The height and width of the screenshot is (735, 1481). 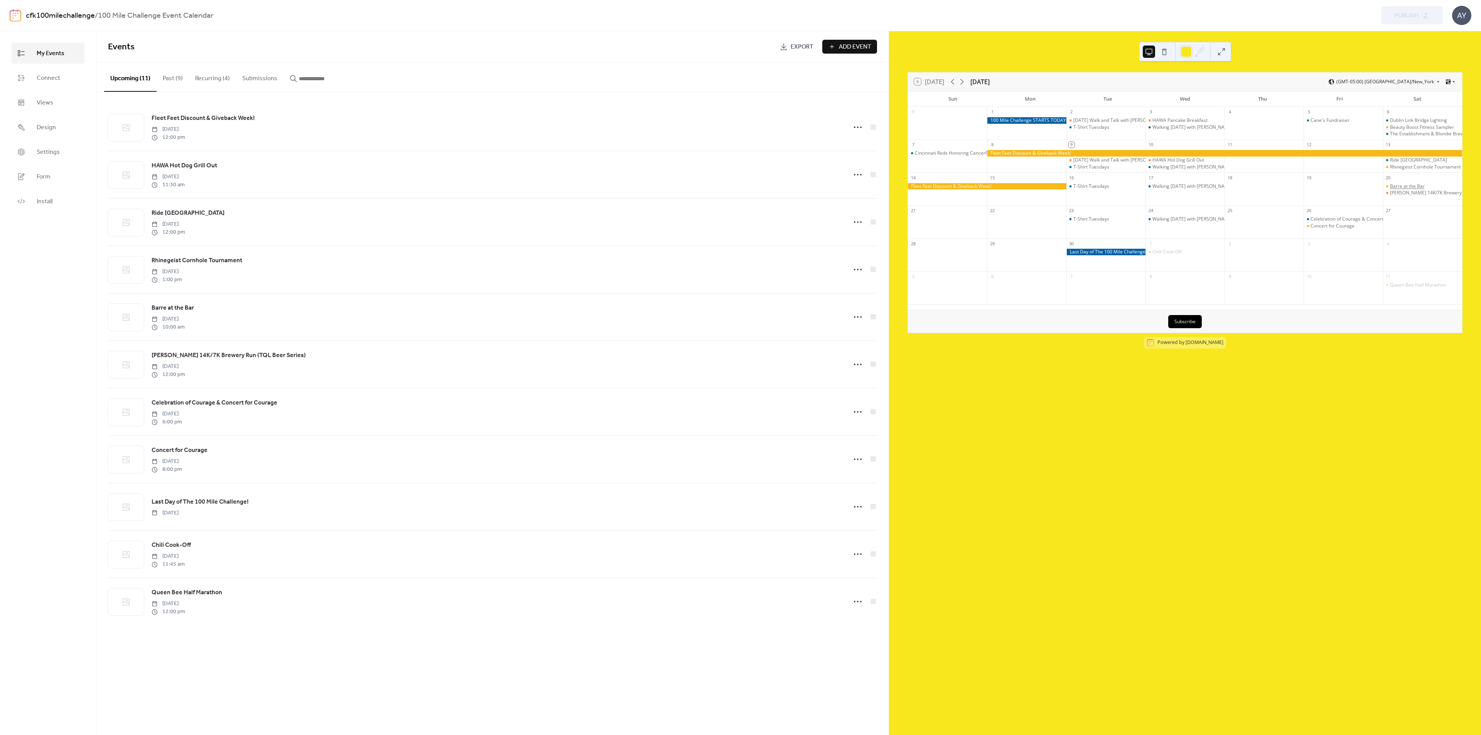 What do you see at coordinates (48, 201) in the screenshot?
I see `a: Install` at bounding box center [48, 201].